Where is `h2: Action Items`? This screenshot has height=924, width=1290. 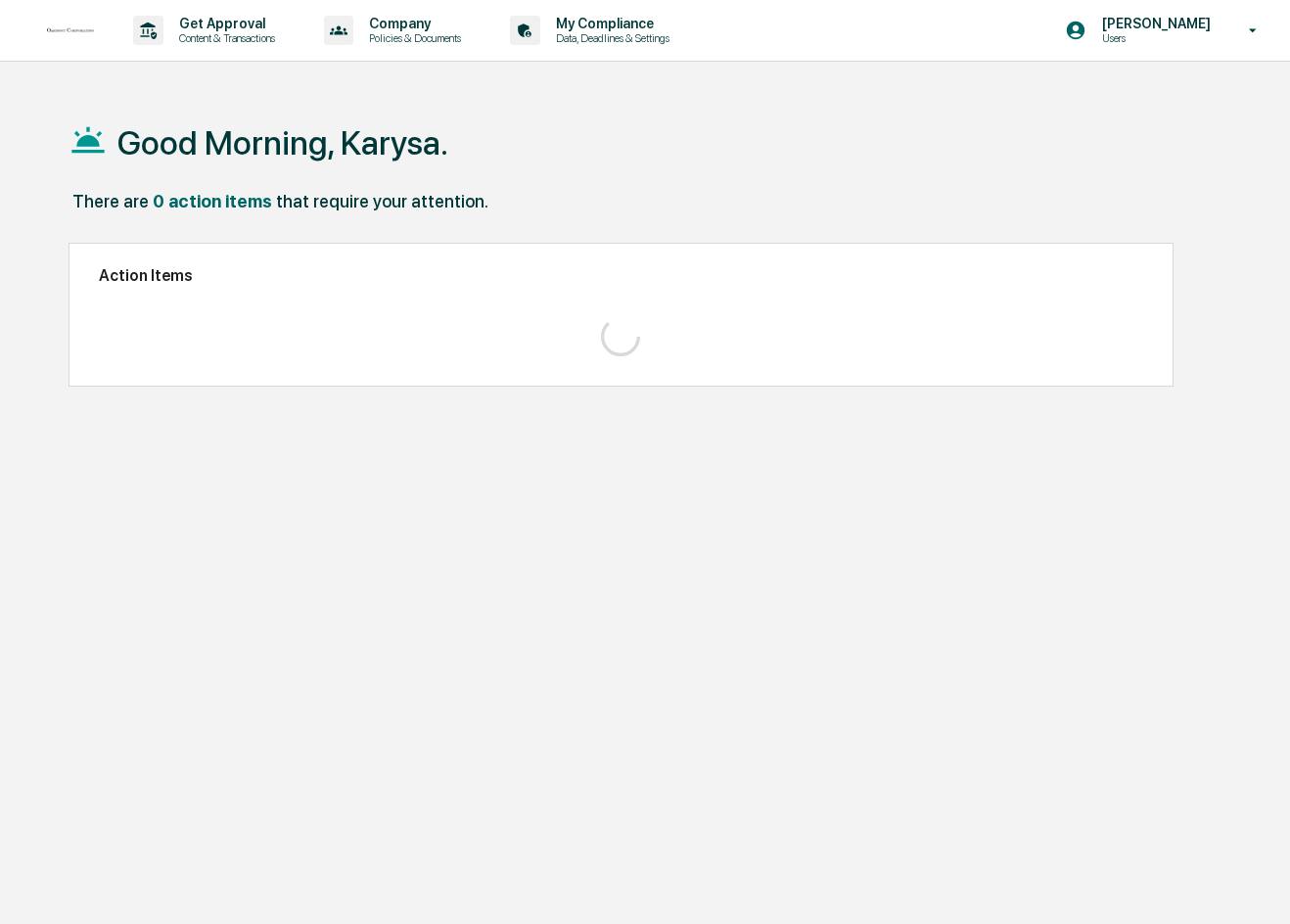
h2: Action Items is located at coordinates (621, 275).